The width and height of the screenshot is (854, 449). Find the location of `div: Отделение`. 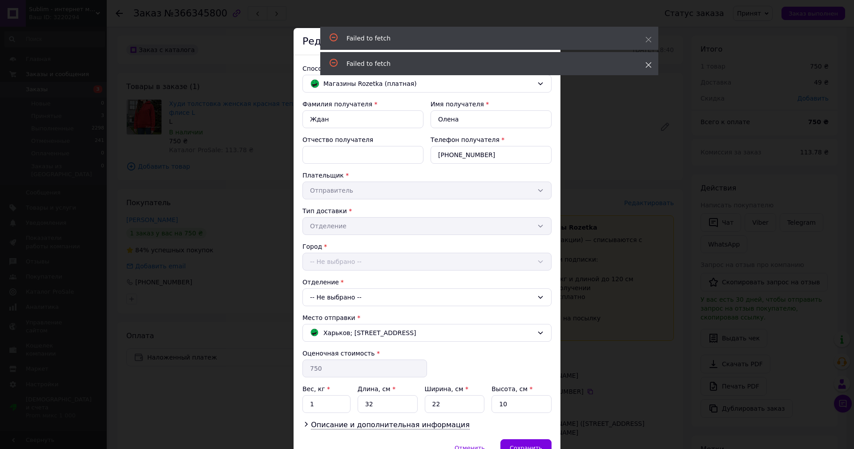

div: Отделение is located at coordinates (427, 282).